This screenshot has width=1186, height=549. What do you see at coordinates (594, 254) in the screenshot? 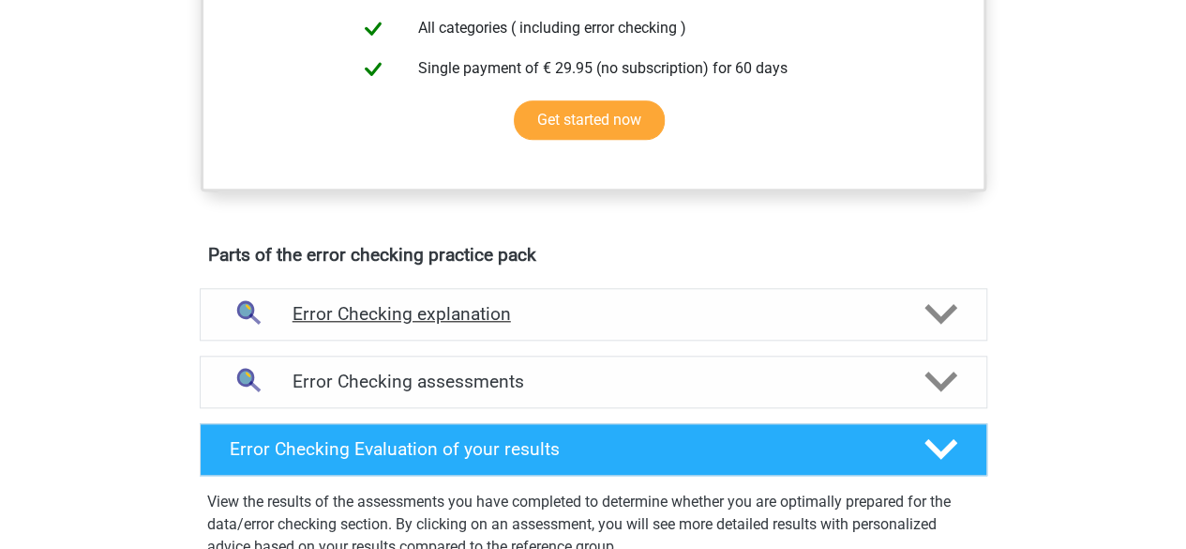
I see `h4: Parts of the error checking practice pack` at bounding box center [594, 254].